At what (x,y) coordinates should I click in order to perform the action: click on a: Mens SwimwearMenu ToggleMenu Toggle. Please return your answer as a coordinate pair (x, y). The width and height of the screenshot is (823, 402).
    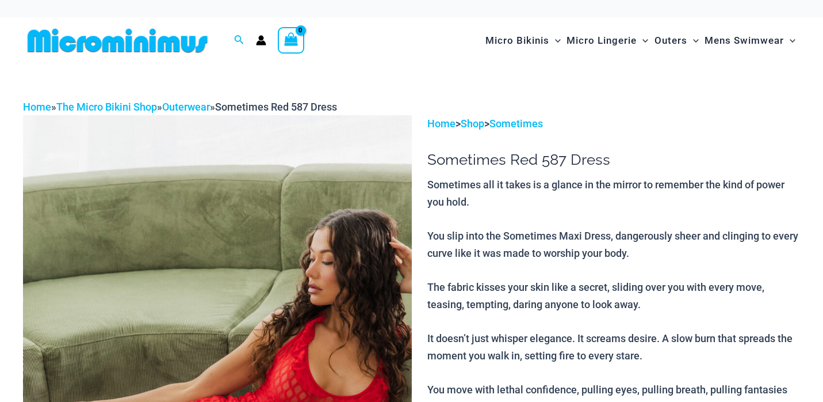
    Looking at the image, I should click on (750, 40).